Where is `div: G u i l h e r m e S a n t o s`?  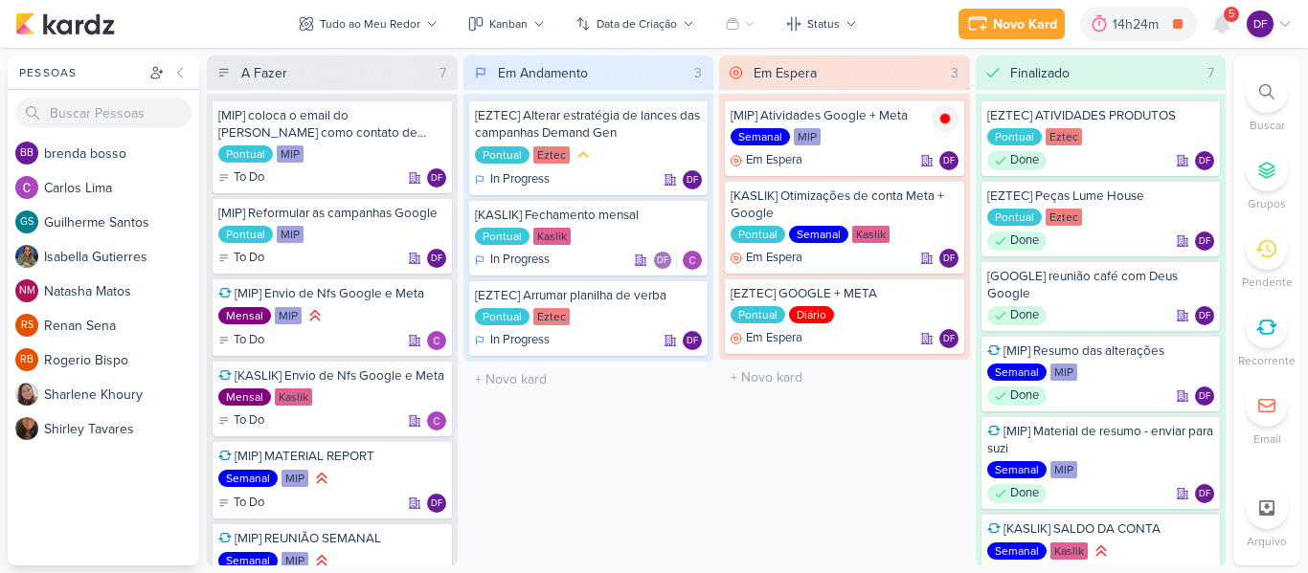
div: G u i l h e r m e S a n t o s is located at coordinates (122, 222).